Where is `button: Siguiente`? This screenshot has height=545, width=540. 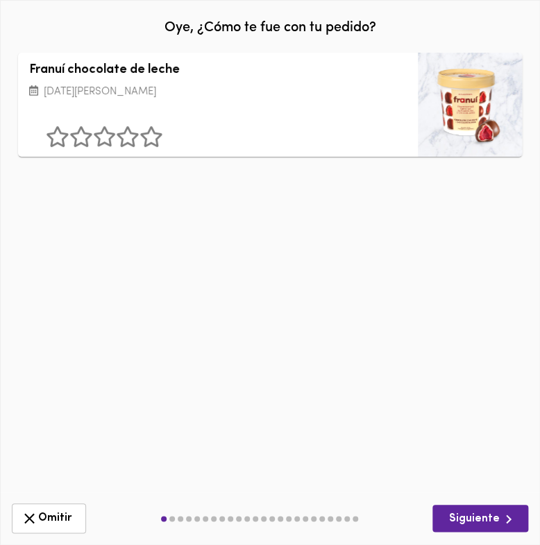
button: Siguiente is located at coordinates (480, 518).